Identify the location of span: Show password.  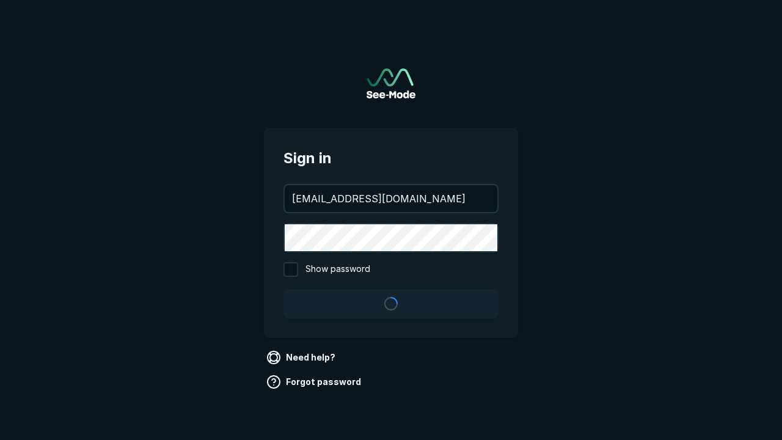
(338, 269).